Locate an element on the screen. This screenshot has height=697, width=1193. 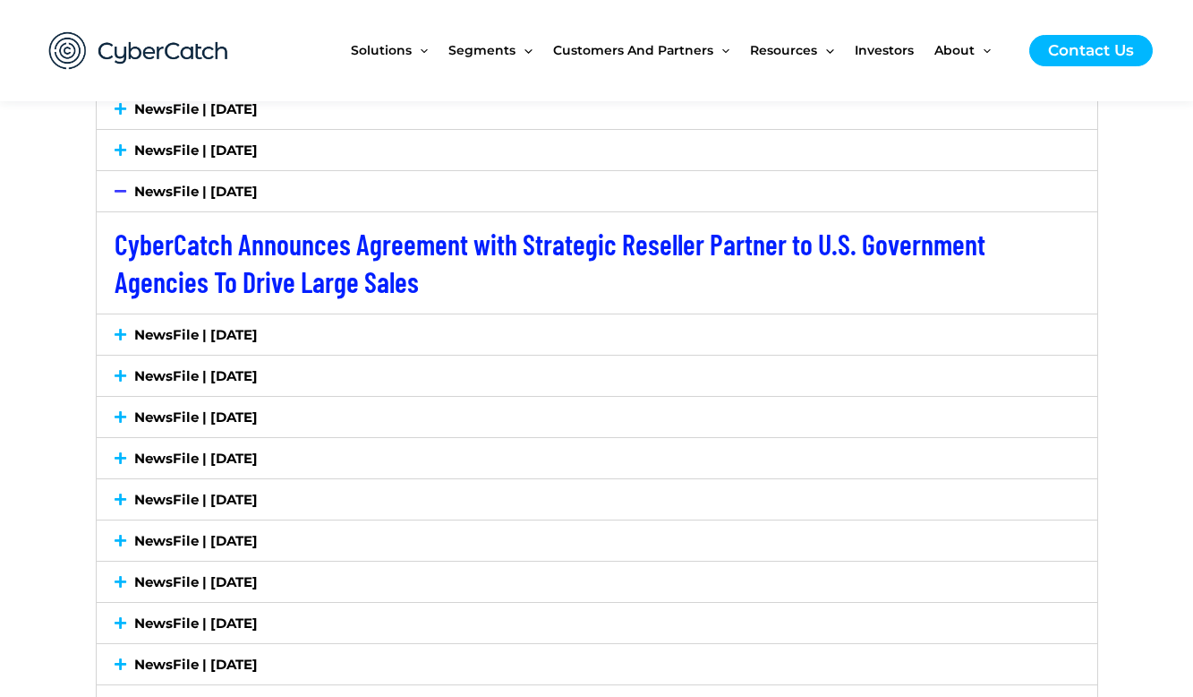
a: Investors is located at coordinates (894, 50).